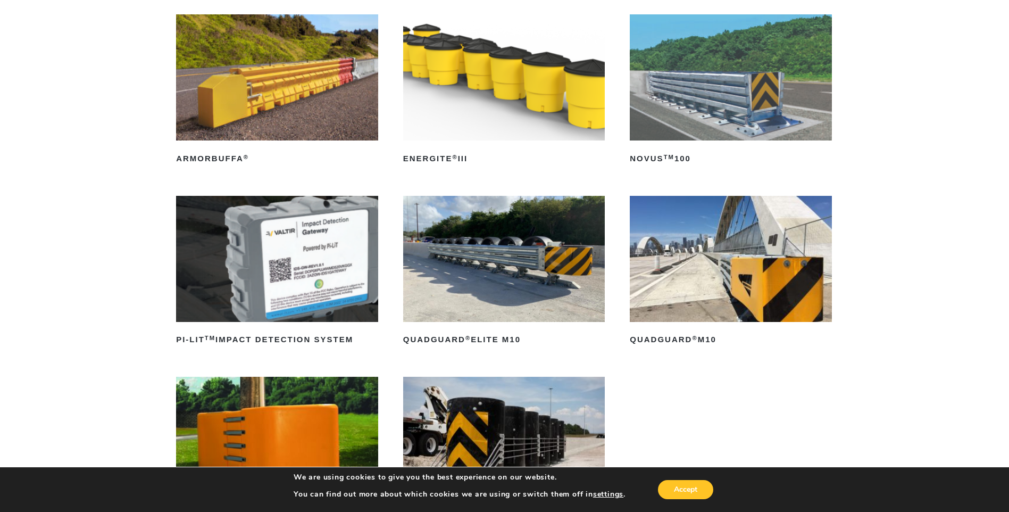 This screenshot has width=1009, height=512. Describe the element at coordinates (460, 477) in the screenshot. I see `p: We are using cookies to give you the best experience on our website.` at that location.